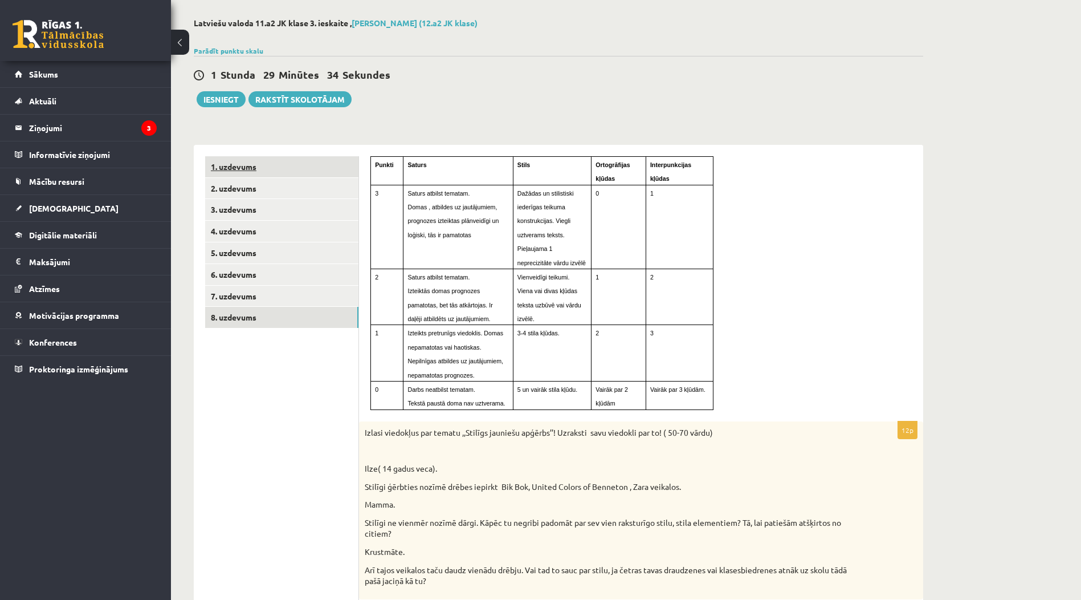 The height and width of the screenshot is (600, 1081). I want to click on a: Mācību resursi, so click(86, 181).